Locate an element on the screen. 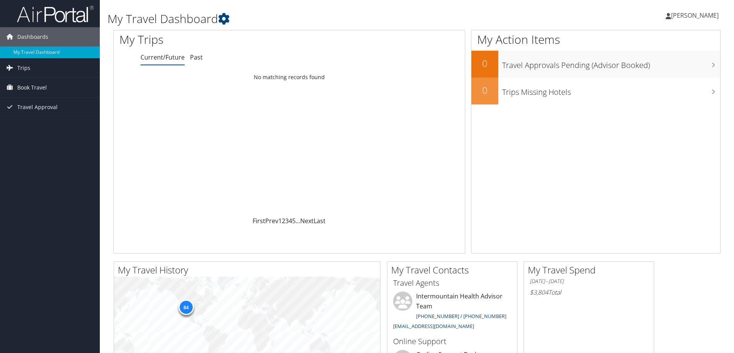  a: 0Travel Approvals Pending (Advisor Booked) is located at coordinates (596, 64).